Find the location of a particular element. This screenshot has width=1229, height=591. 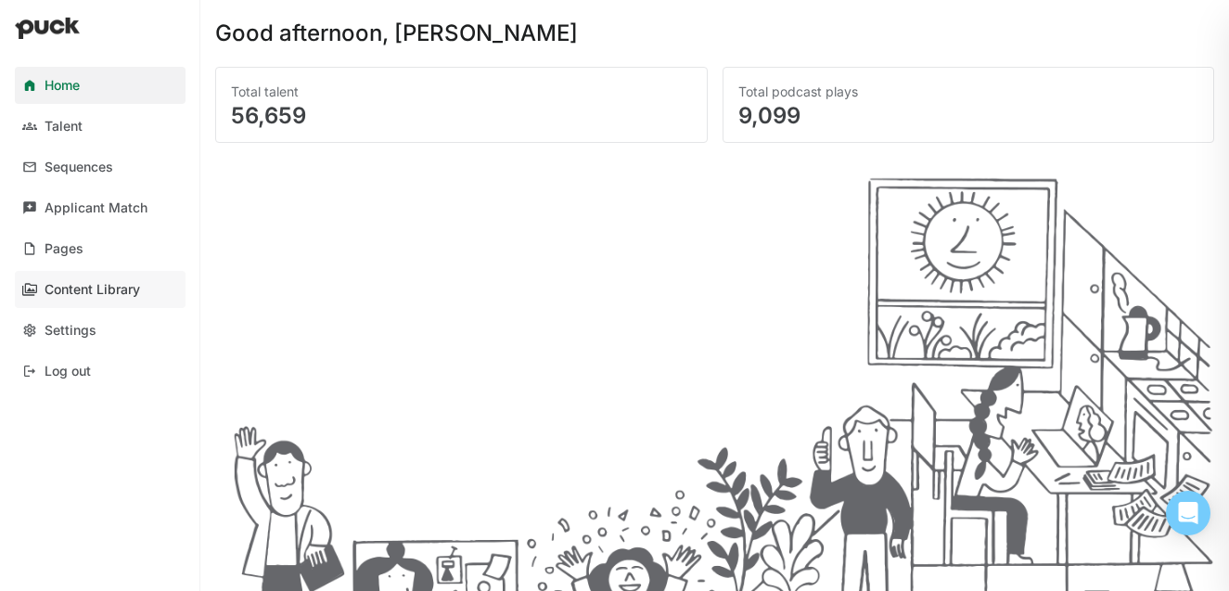

div: Settings is located at coordinates (70, 330).